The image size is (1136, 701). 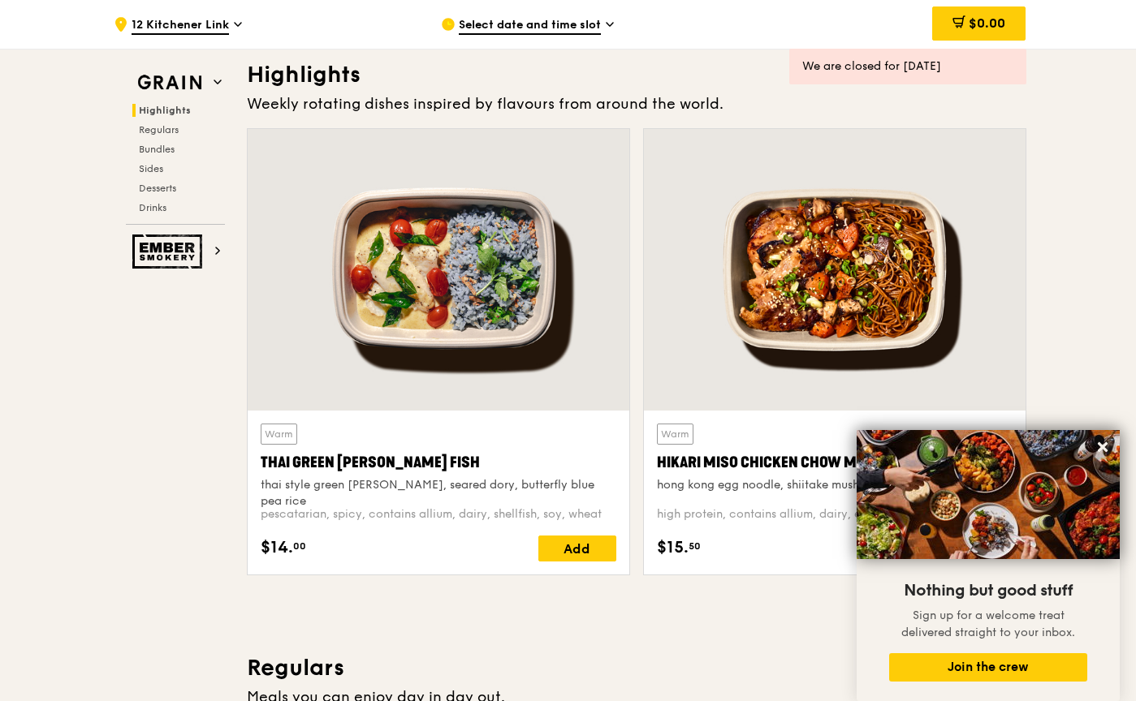 I want to click on span: 50, so click(x=694, y=546).